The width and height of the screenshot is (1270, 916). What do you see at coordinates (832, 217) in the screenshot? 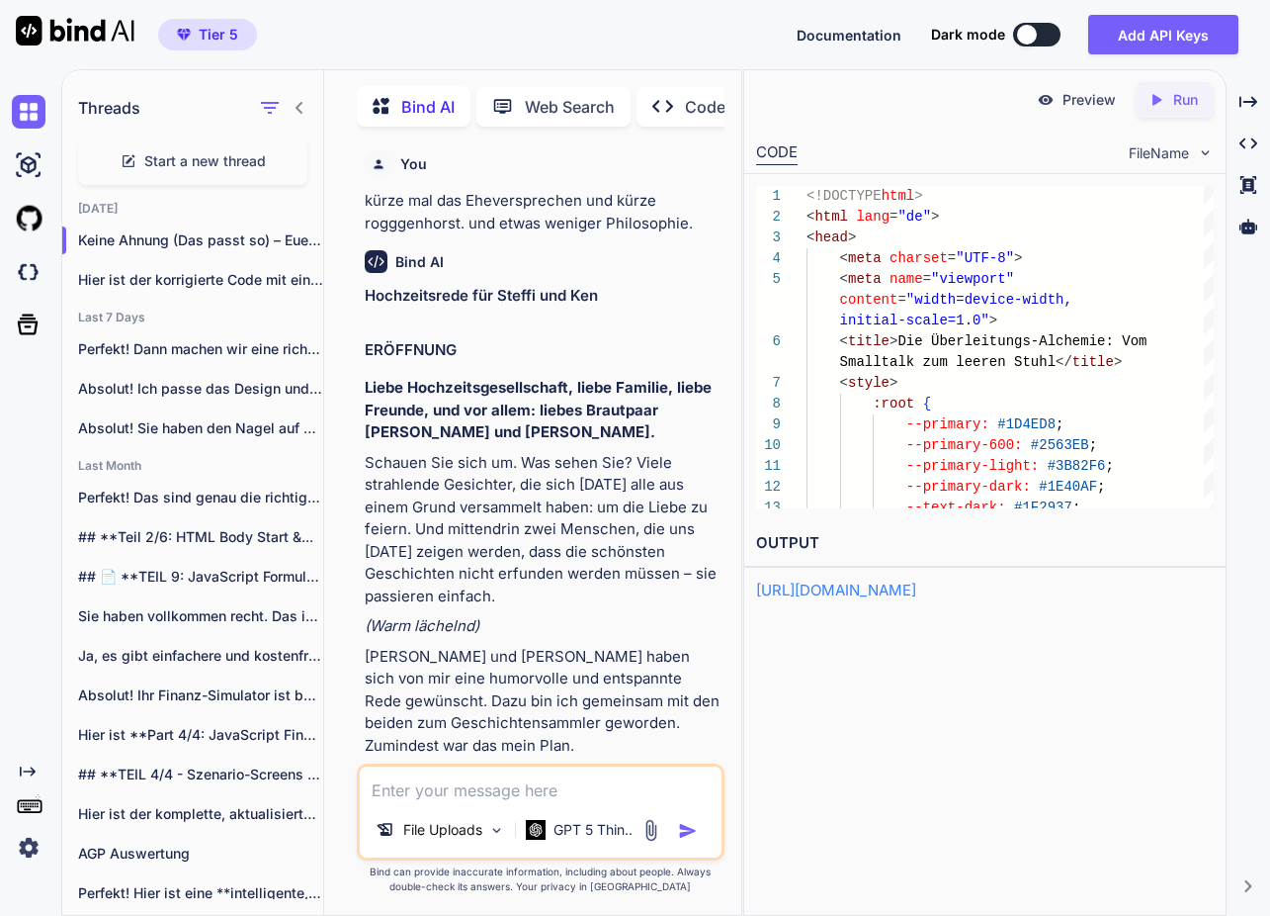
I see `span: html` at bounding box center [832, 217].